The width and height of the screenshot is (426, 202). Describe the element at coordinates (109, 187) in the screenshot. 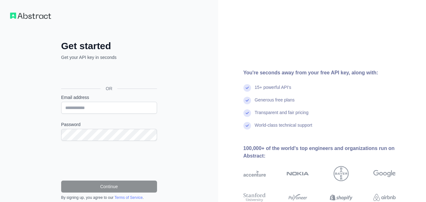

I see `button: Continue` at that location.